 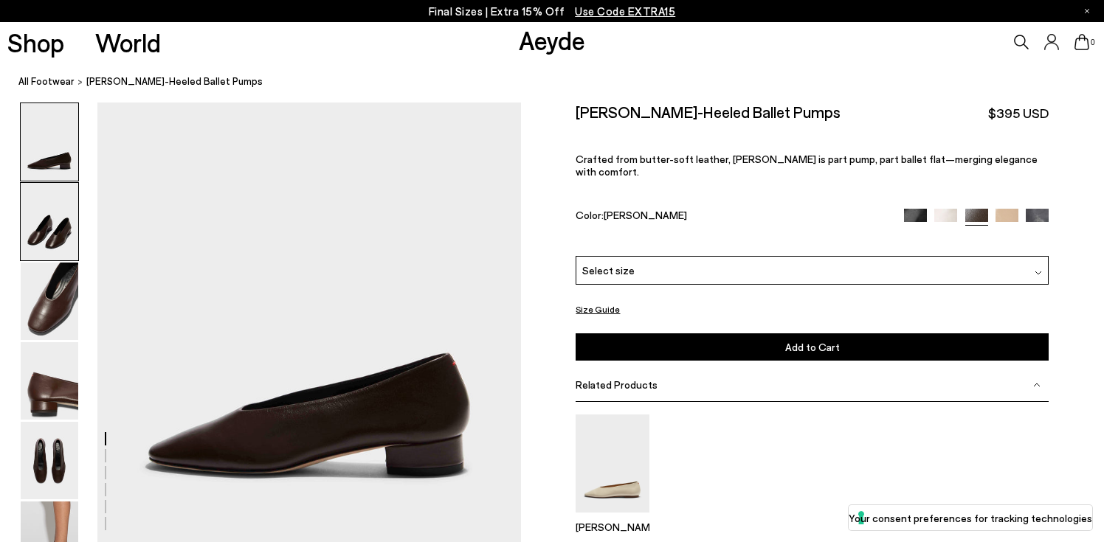 I want to click on div: Color:, so click(x=732, y=217).